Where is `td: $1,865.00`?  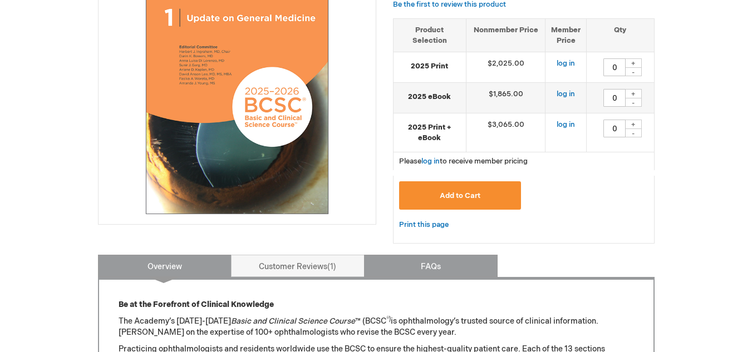 td: $1,865.00 is located at coordinates (505, 98).